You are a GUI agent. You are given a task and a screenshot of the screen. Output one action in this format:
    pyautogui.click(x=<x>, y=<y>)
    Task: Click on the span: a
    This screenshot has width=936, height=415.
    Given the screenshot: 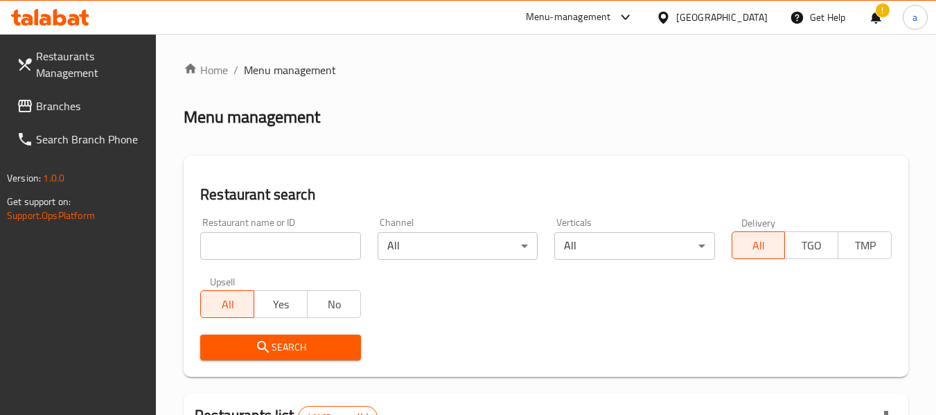 What is the action you would take?
    pyautogui.click(x=915, y=17)
    